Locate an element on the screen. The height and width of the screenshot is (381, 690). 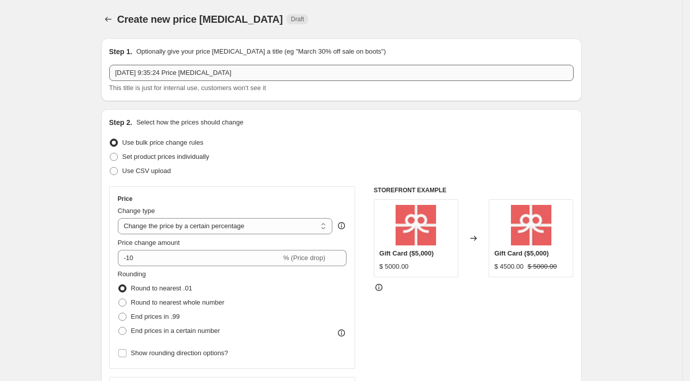
span: Draft is located at coordinates (298, 19).